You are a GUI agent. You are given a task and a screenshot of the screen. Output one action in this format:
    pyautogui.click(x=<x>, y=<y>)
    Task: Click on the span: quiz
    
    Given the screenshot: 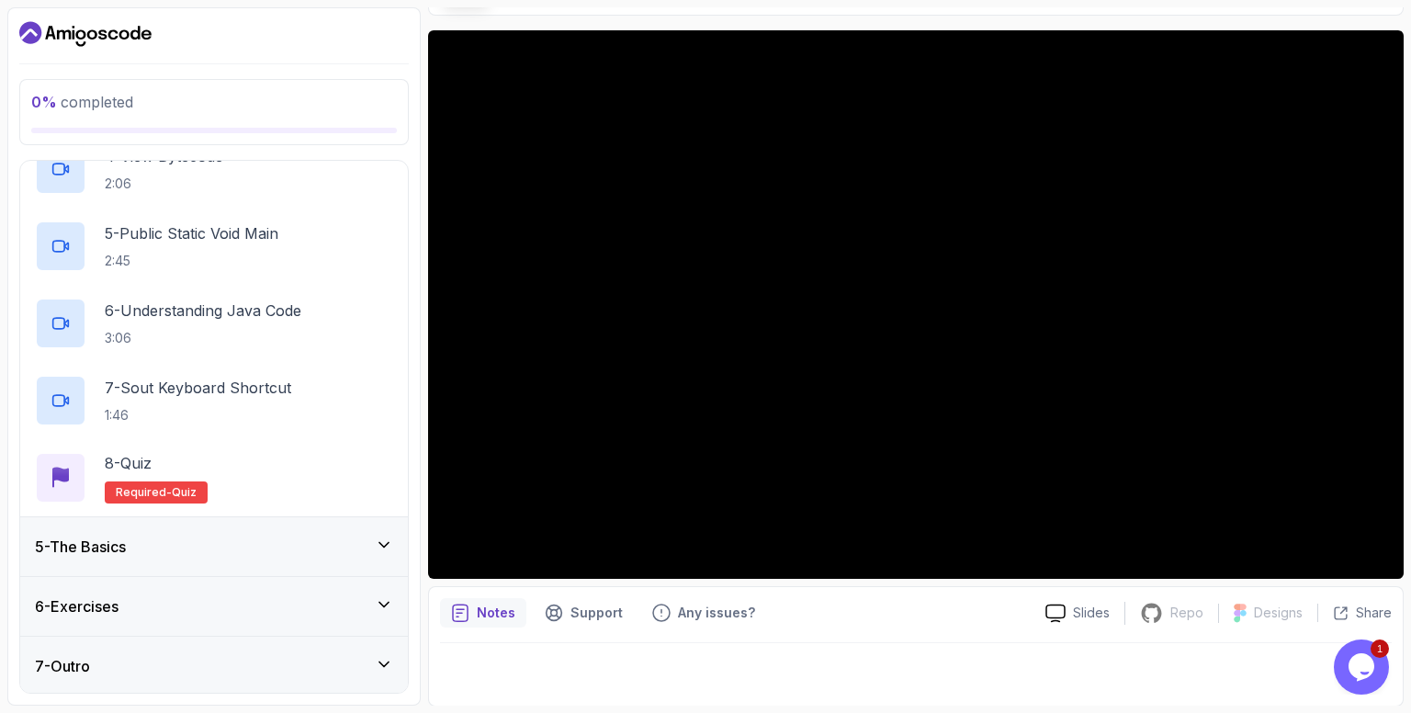 What is the action you would take?
    pyautogui.click(x=184, y=492)
    